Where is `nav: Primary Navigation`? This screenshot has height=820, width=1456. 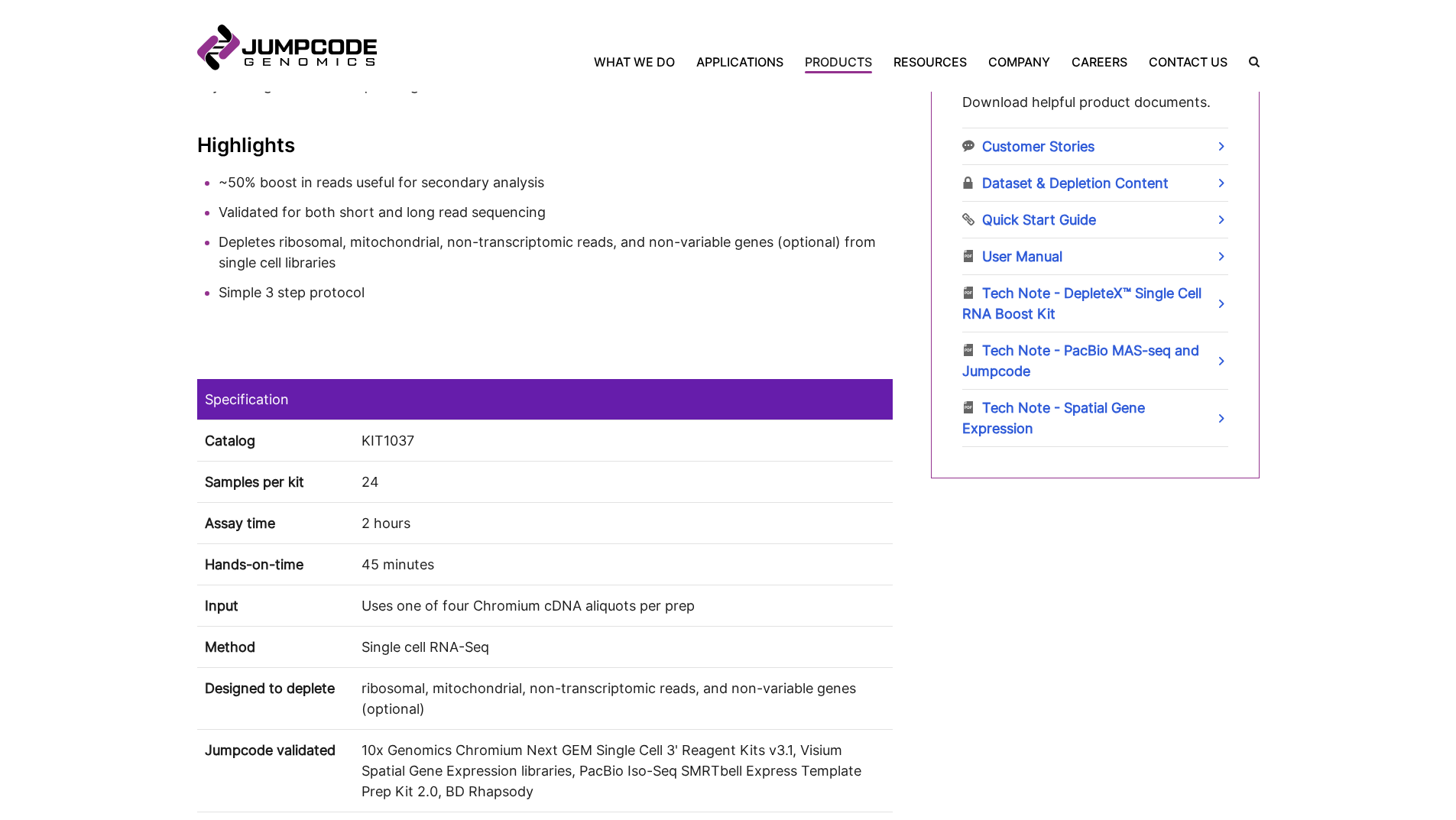
nav: Primary Navigation is located at coordinates (808, 62).